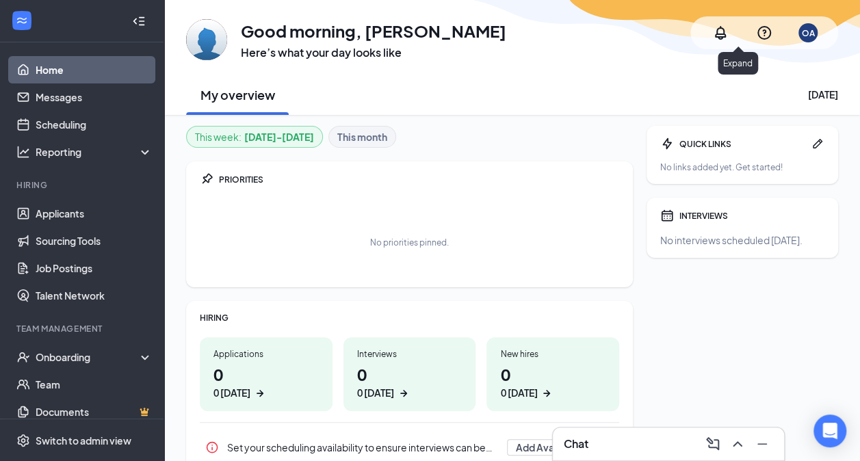  I want to click on button: ComposeMessage, so click(713, 444).